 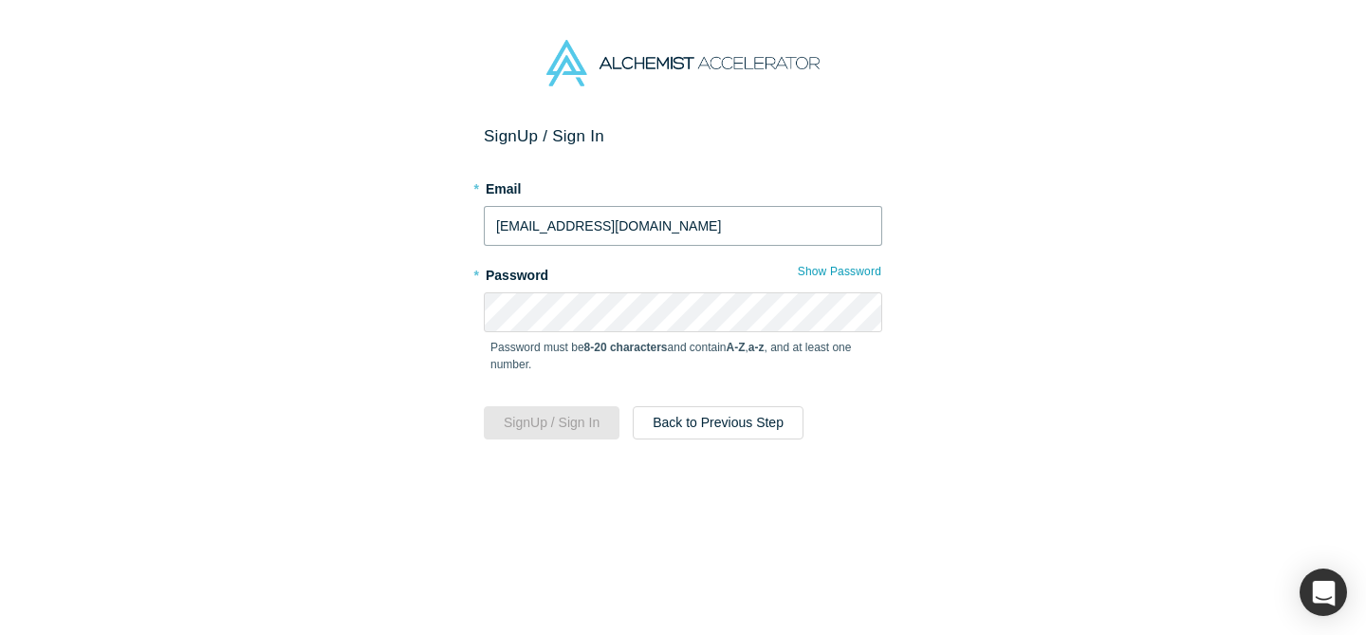 What do you see at coordinates (626, 347) in the screenshot?
I see `strong: 8-20 characters` at bounding box center [626, 347].